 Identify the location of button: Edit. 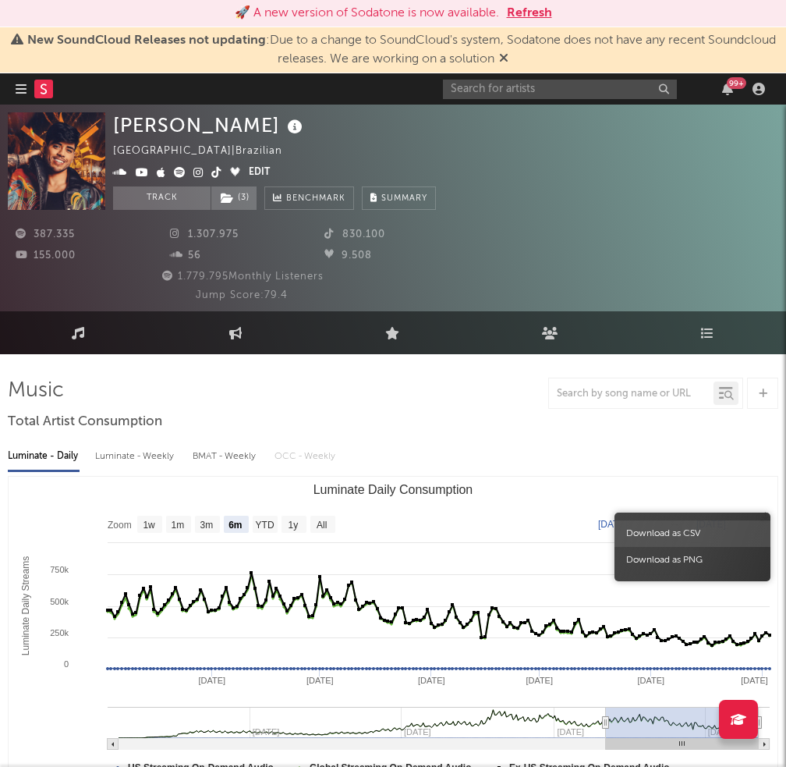
(259, 173).